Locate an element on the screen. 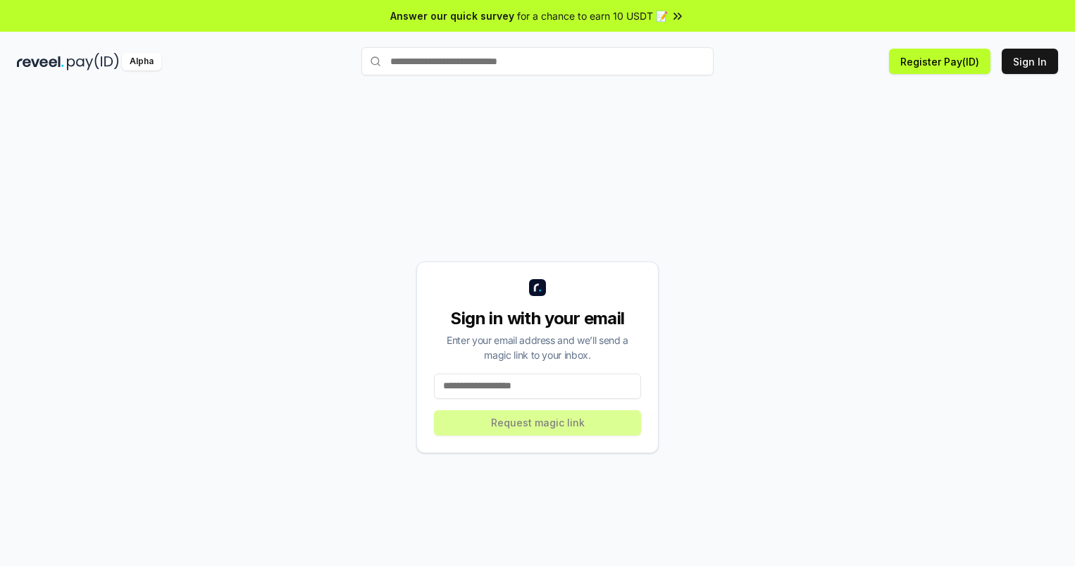 The height and width of the screenshot is (566, 1075). img: logo_small is located at coordinates (537, 287).